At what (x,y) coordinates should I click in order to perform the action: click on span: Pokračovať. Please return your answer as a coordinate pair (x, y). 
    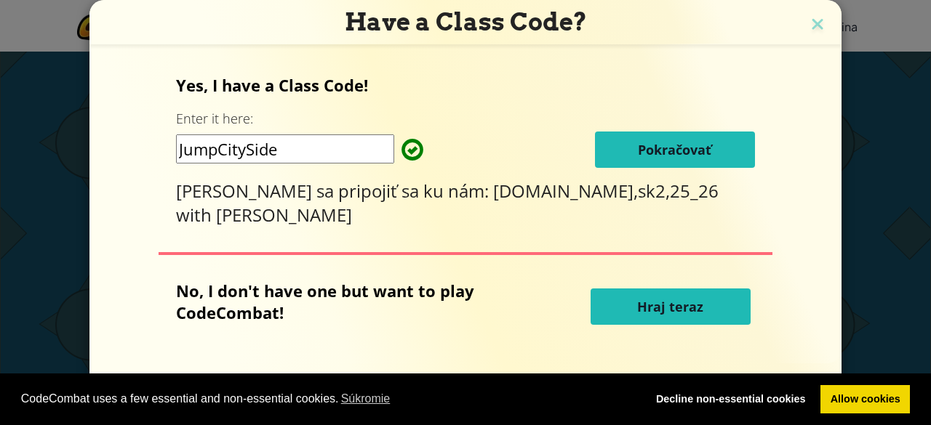
    Looking at the image, I should click on (674, 150).